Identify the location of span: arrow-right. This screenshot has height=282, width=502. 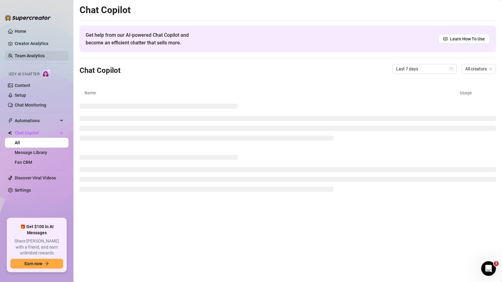
(47, 264).